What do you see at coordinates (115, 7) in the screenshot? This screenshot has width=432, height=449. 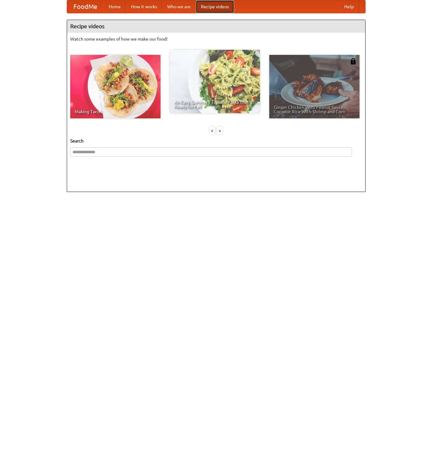 I see `a: Home` at bounding box center [115, 7].